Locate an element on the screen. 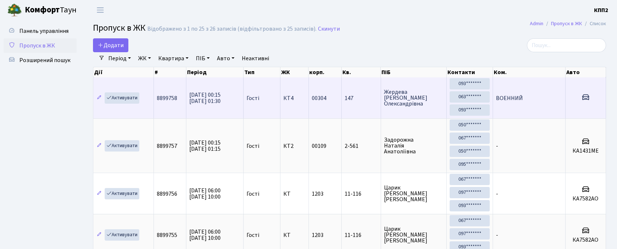 This screenshot has width=617, height=249. input: Пошук... is located at coordinates (566, 45).